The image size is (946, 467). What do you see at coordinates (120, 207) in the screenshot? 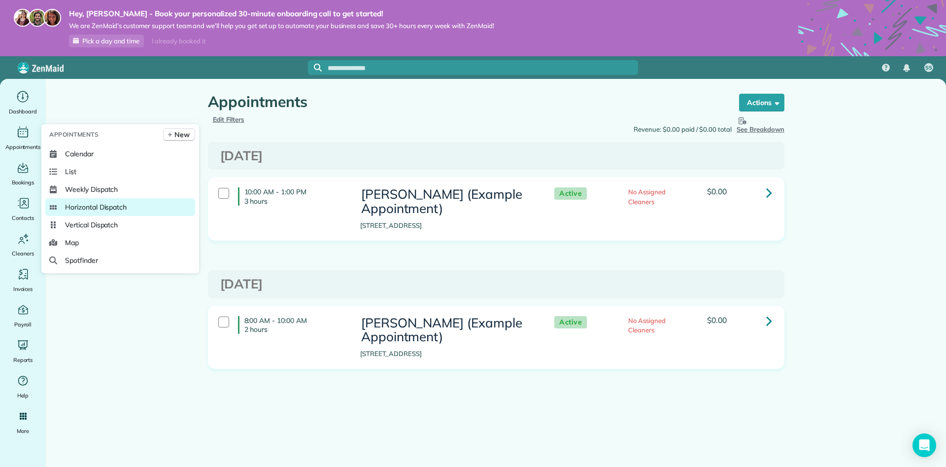
I see `a: Horizontal Dispatch` at bounding box center [120, 207].